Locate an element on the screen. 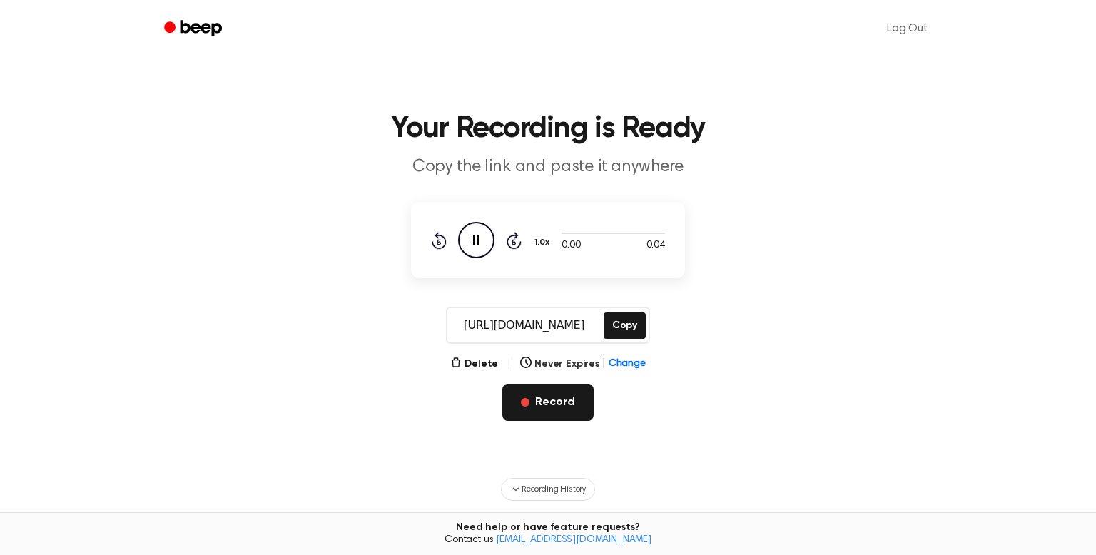 This screenshot has width=1096, height=555. span: Recording History is located at coordinates (554, 490).